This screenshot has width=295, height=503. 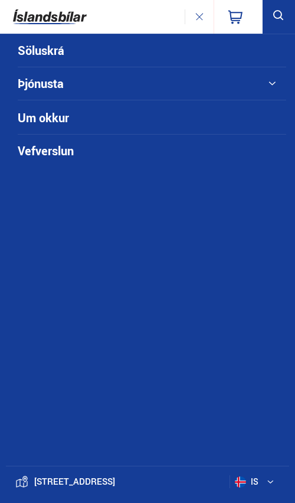 What do you see at coordinates (130, 150) in the screenshot?
I see `a: Vefverslun` at bounding box center [130, 150].